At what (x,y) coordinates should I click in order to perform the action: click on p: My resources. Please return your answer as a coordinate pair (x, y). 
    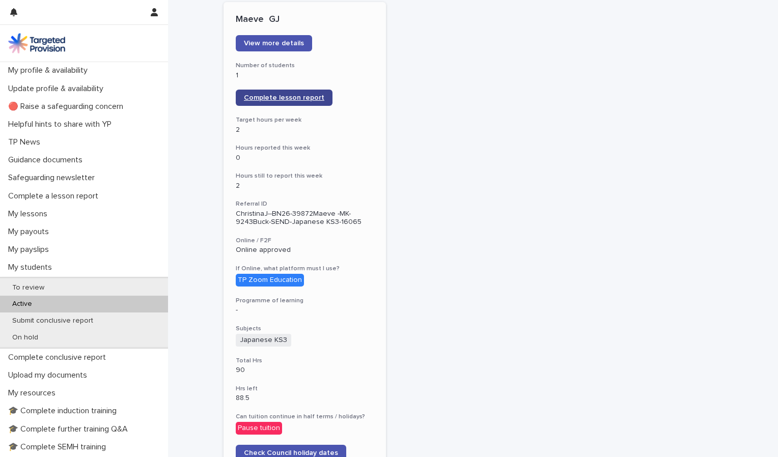
    Looking at the image, I should click on (34, 393).